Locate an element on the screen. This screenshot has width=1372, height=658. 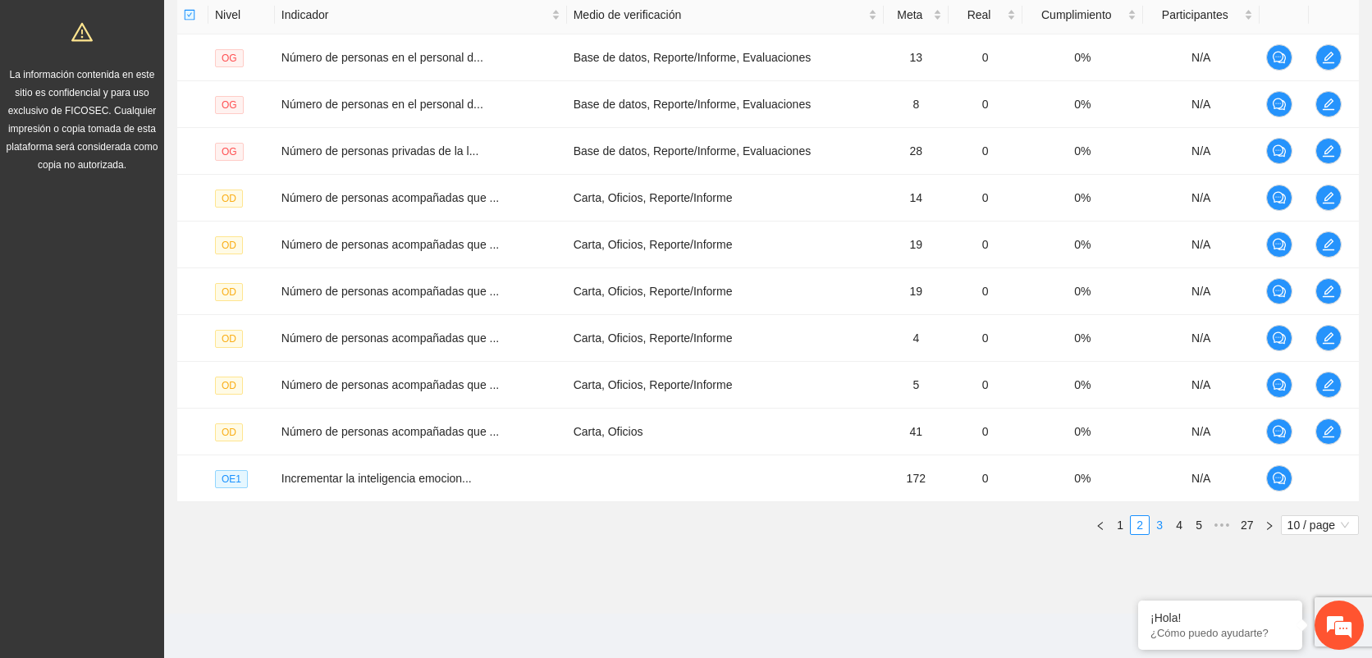
div: Page Size is located at coordinates (1319, 525).